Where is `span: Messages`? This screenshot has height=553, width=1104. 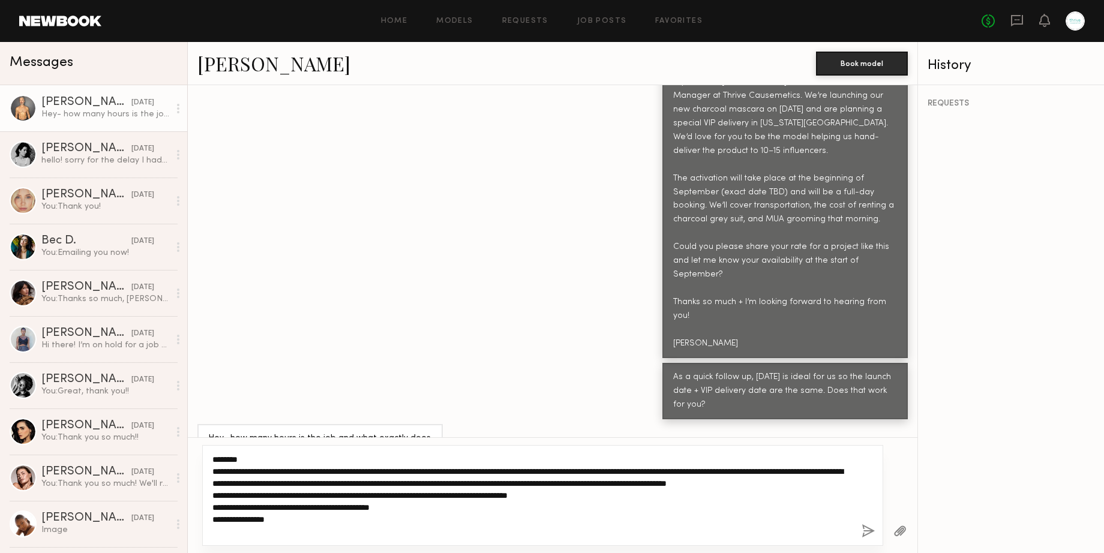
span: Messages is located at coordinates (41, 62).